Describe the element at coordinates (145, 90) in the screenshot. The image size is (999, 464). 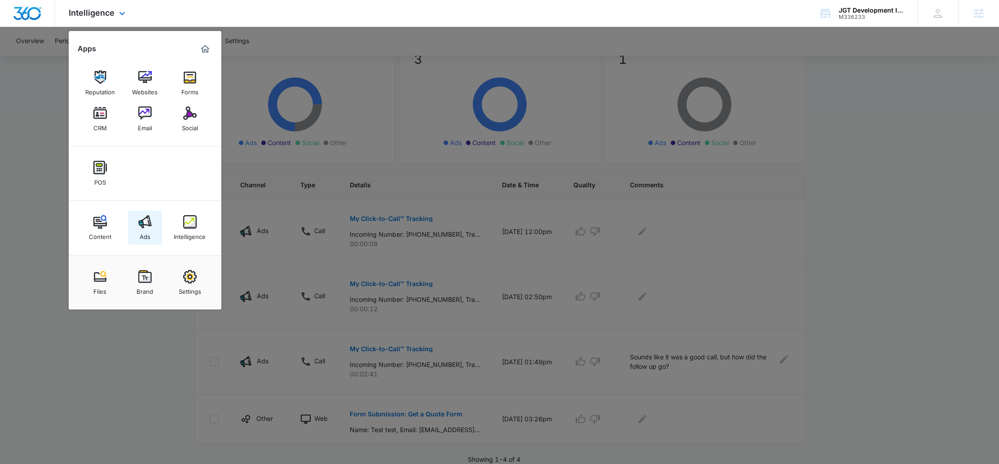
I see `div: Websites` at that location.